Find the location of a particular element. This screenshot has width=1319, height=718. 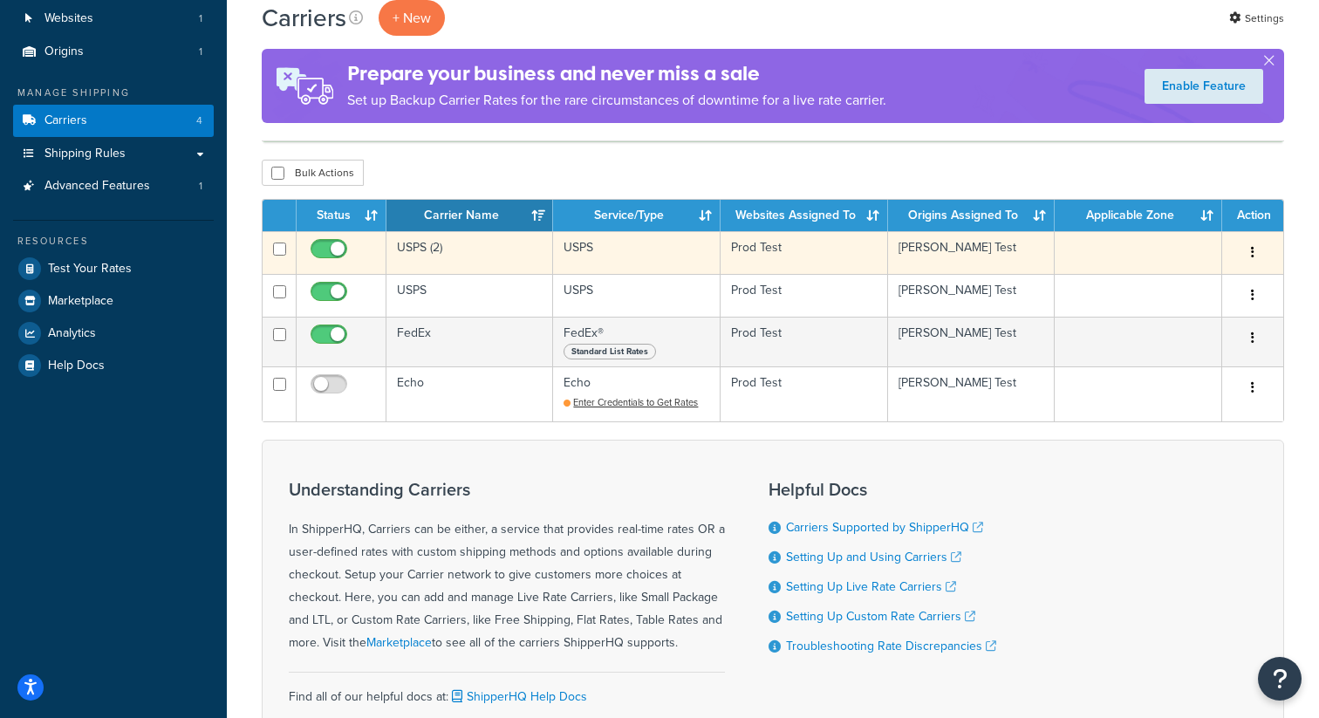

a: Settings is located at coordinates (1257, 18).